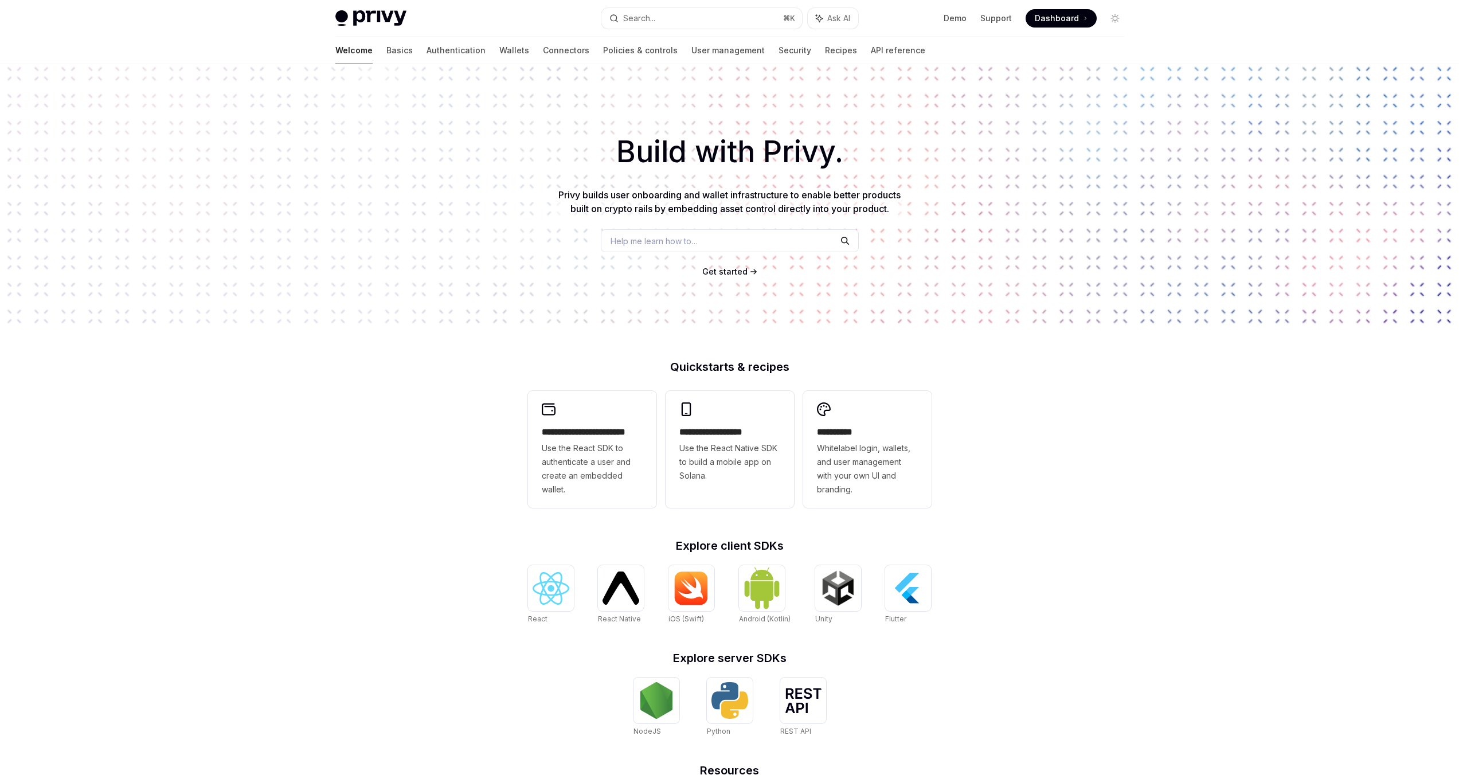  Describe the element at coordinates (551, 588) in the screenshot. I see `img: React` at that location.